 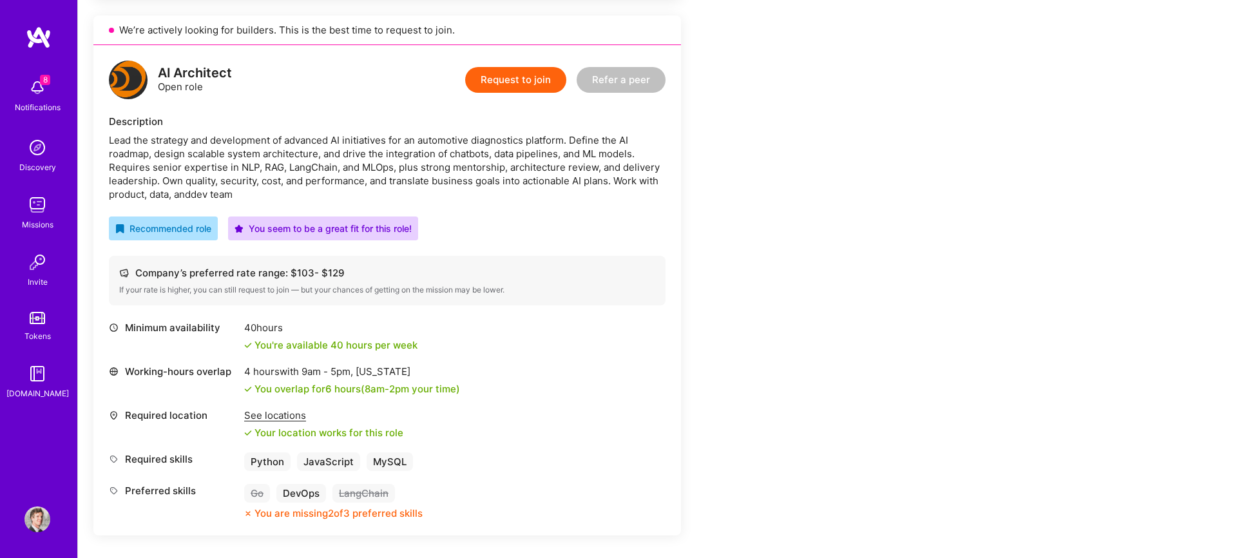 I want to click on div: Your location works for this role, so click(x=323, y=432).